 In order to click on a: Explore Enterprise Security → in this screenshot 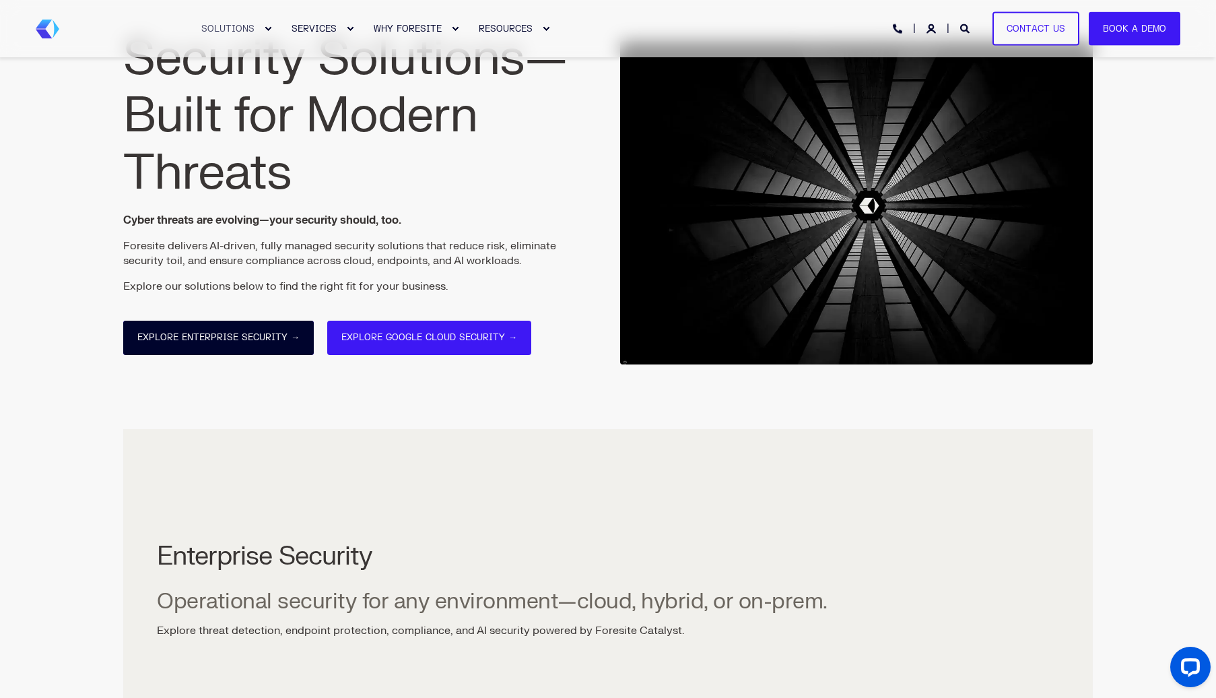, I will do `click(218, 337)`.